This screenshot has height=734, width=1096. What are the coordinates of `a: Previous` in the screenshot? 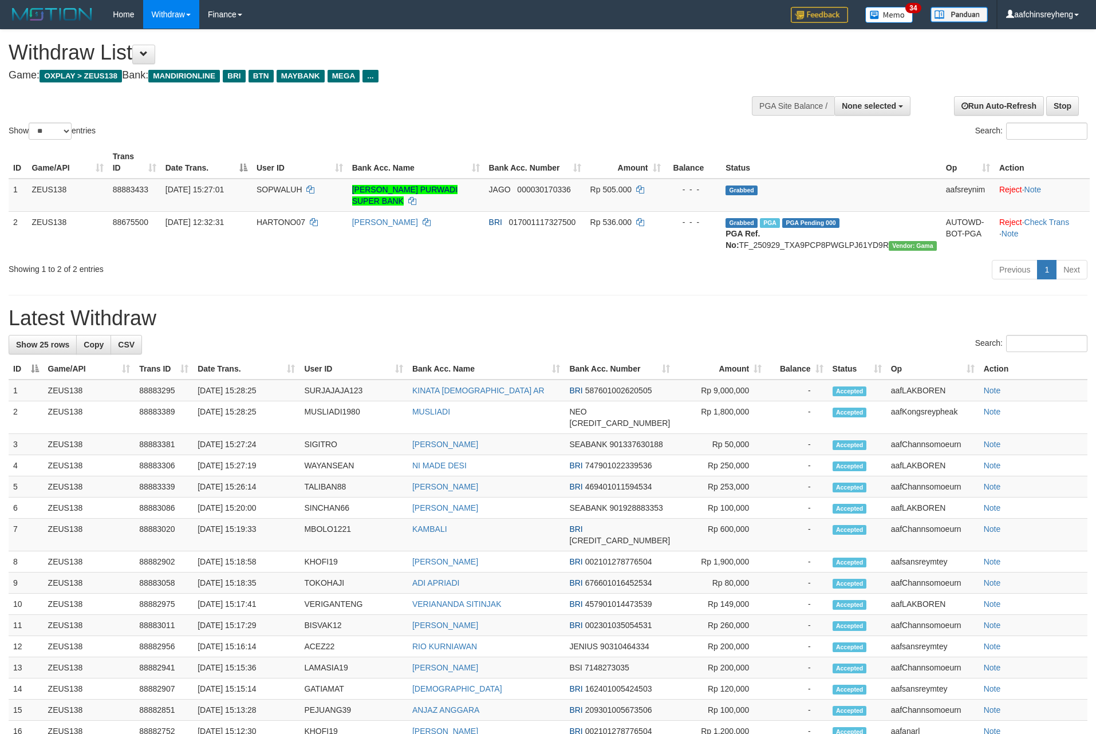 It's located at (1015, 270).